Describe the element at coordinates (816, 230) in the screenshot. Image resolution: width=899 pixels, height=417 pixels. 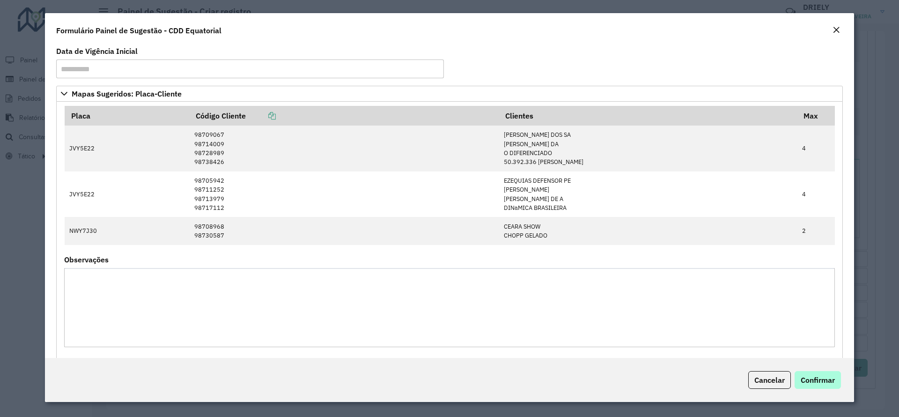
I see `td: 2` at that location.